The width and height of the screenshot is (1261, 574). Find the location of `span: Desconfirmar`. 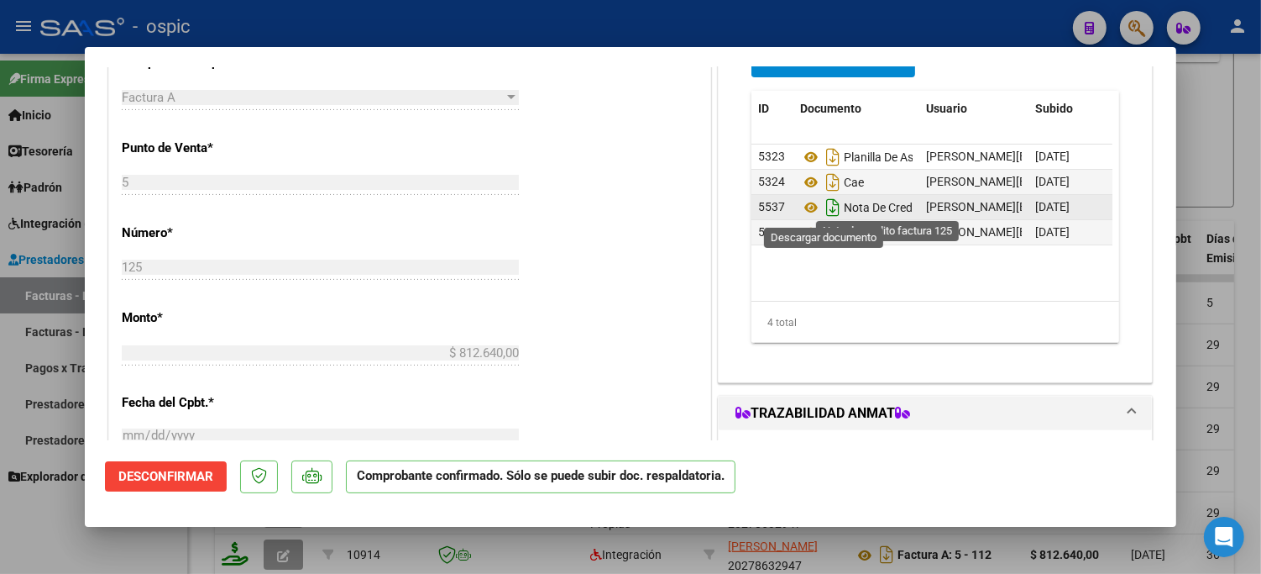

span: Desconfirmar is located at coordinates (165, 476).